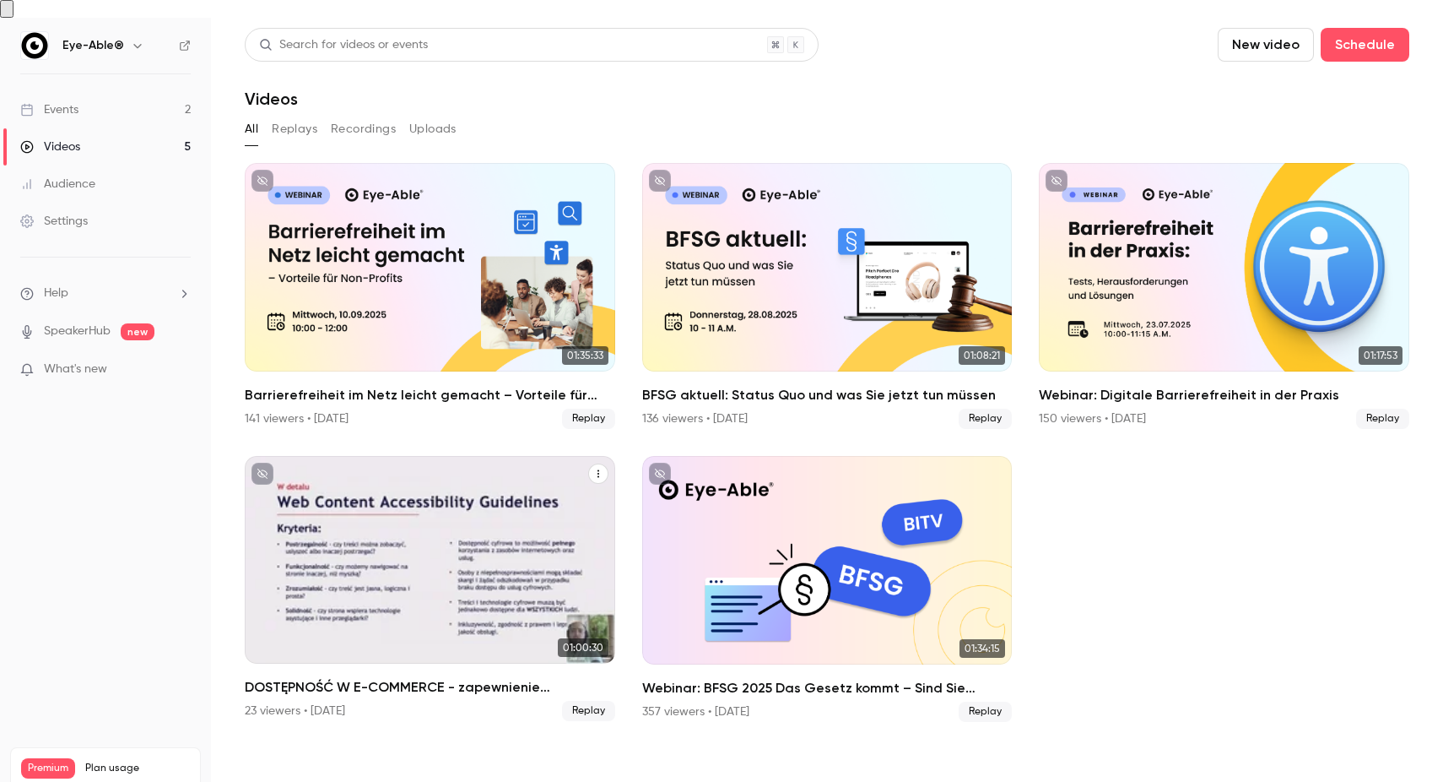 The image size is (1443, 782). I want to click on ul: Videos, so click(827, 442).